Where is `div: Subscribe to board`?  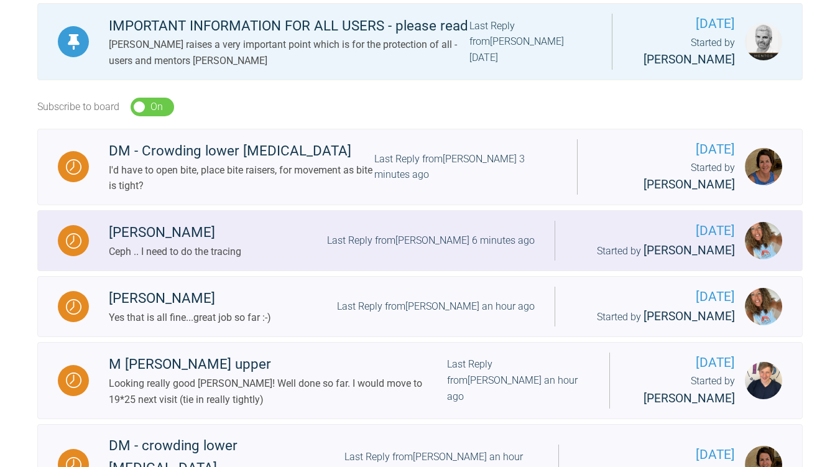 div: Subscribe to board is located at coordinates (78, 107).